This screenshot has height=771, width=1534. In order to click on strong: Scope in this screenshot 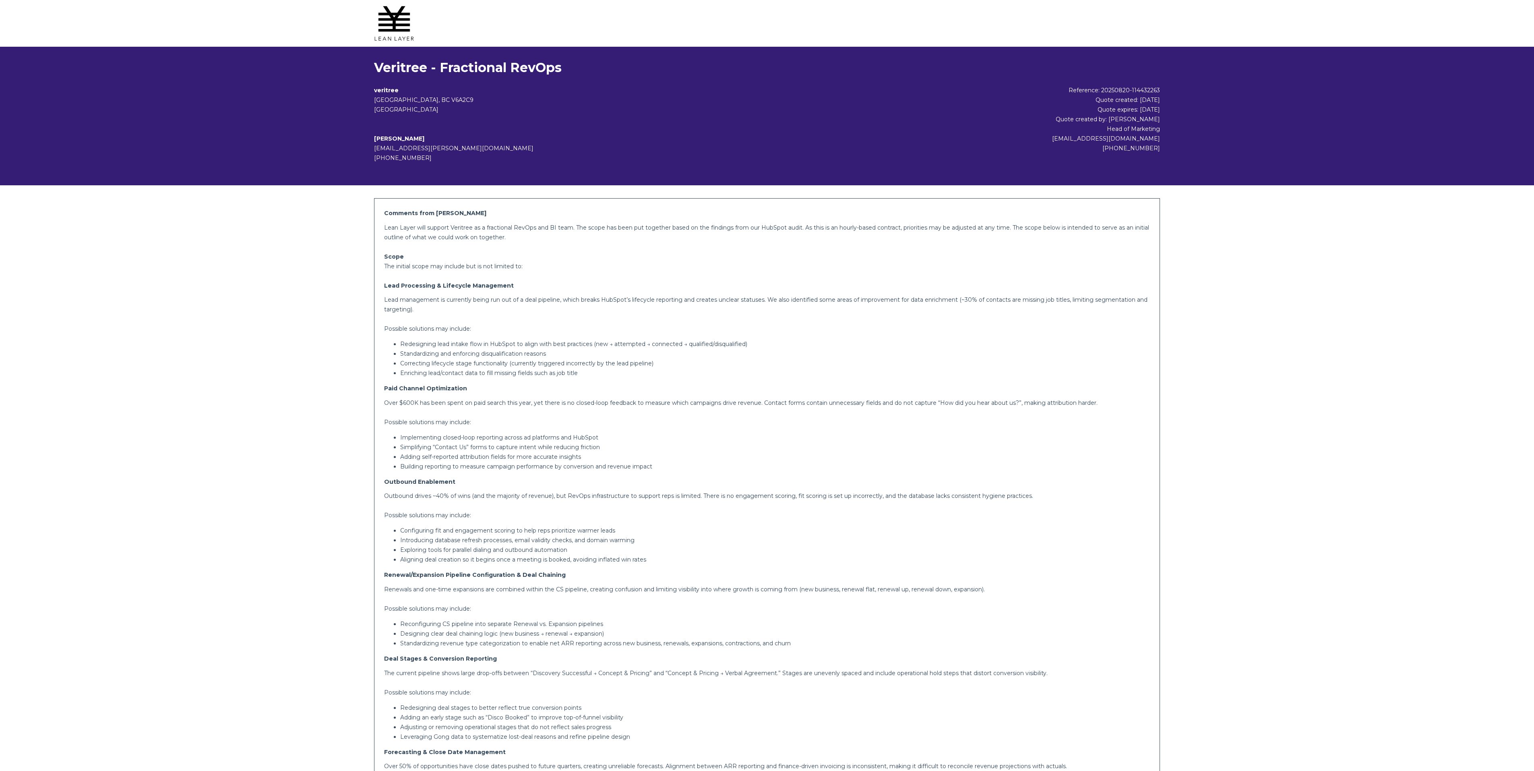, I will do `click(394, 257)`.